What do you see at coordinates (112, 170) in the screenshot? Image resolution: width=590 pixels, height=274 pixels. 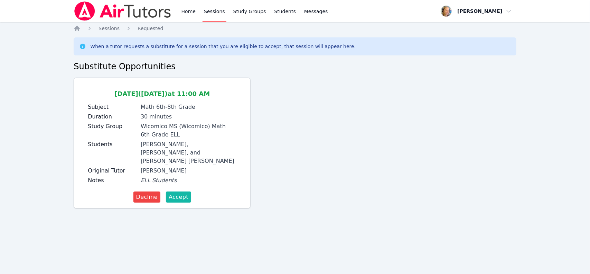 I see `label: Original Tutor` at bounding box center [112, 170].